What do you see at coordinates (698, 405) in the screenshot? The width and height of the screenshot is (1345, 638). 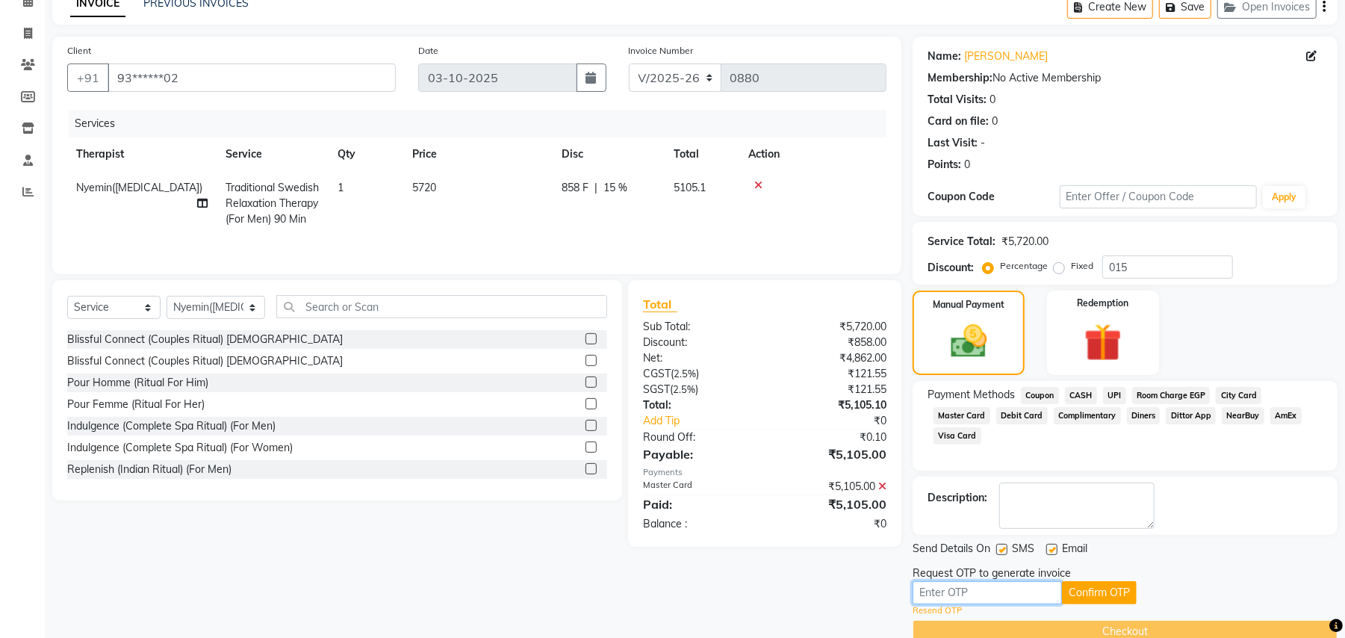 I see `div: Total:` at bounding box center [698, 405].